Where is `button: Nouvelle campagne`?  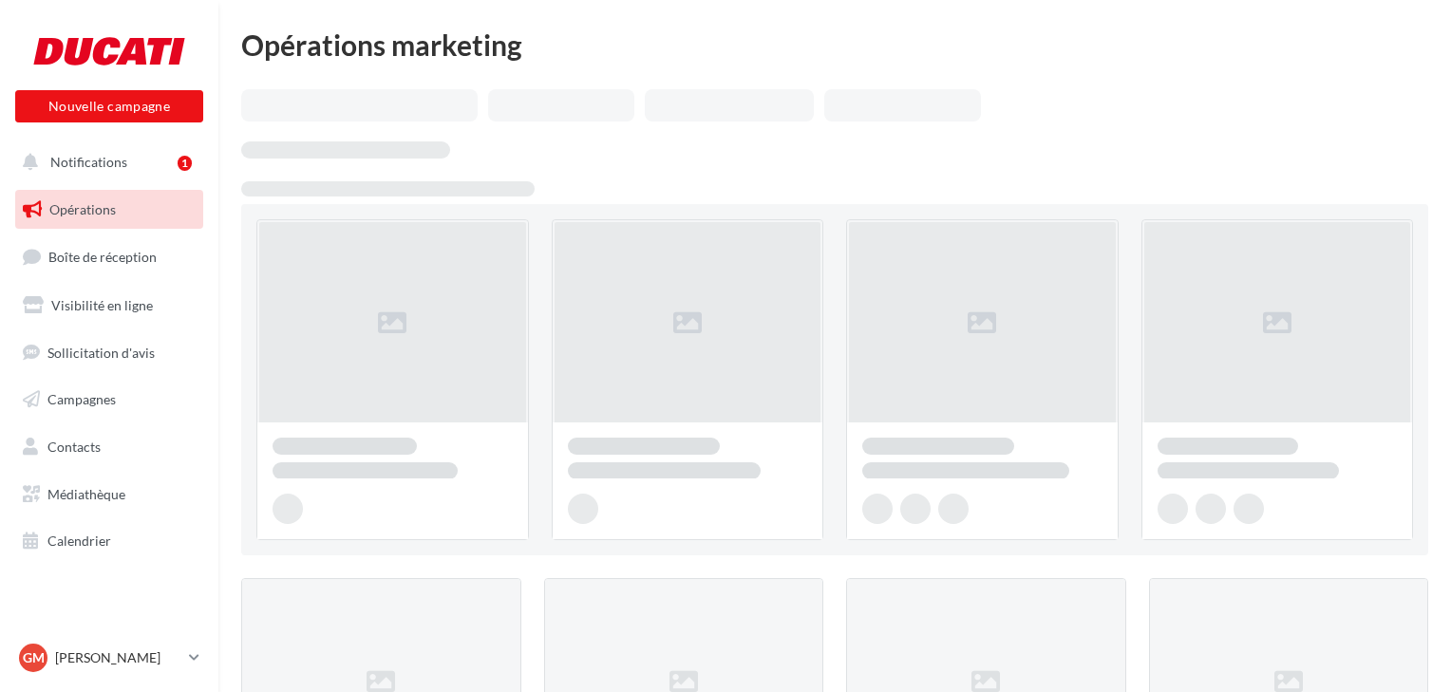
button: Nouvelle campagne is located at coordinates (109, 106).